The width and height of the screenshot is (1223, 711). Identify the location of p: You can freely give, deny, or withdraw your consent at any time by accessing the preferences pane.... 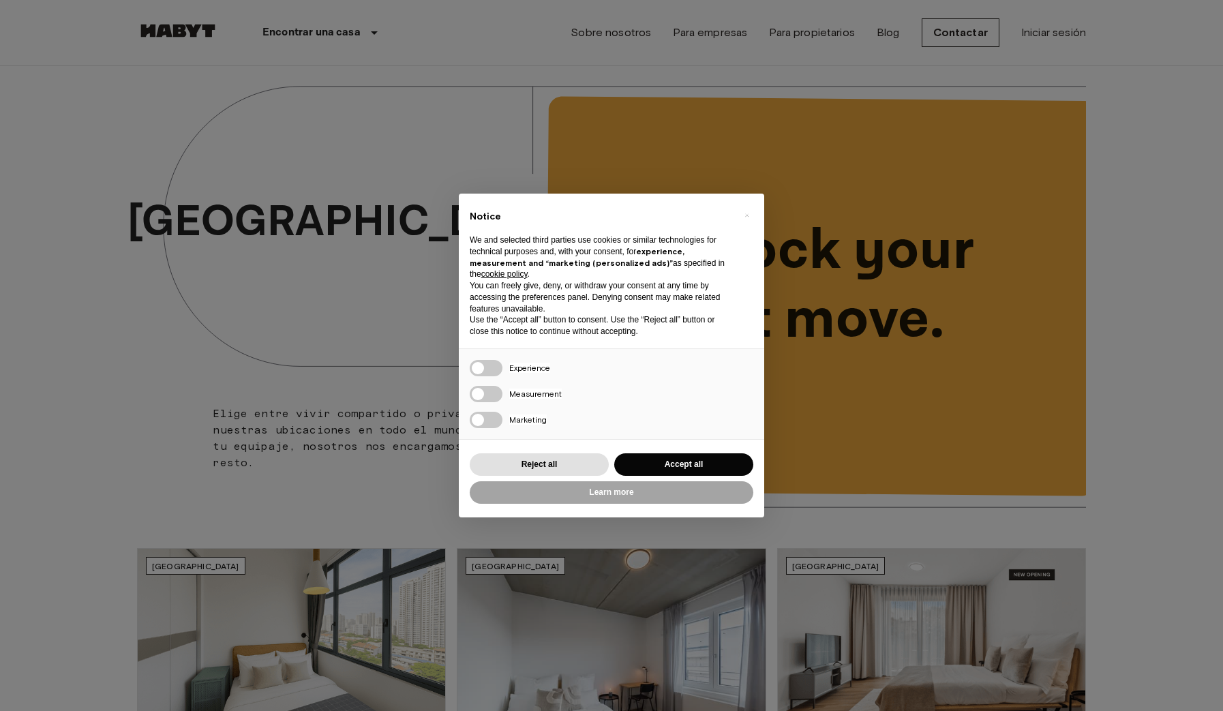
(600, 297).